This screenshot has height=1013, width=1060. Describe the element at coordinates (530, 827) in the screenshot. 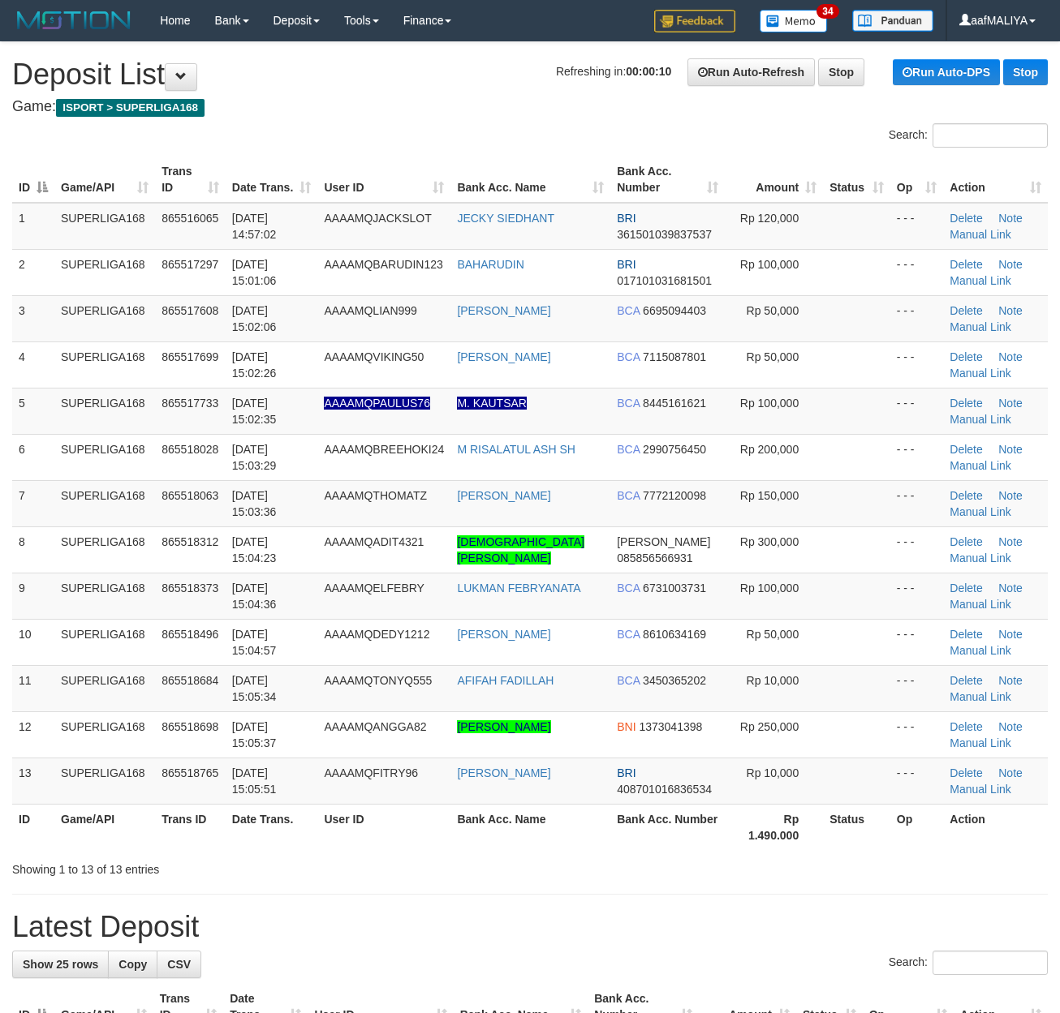

I see `th: Bank Acc. Name` at that location.